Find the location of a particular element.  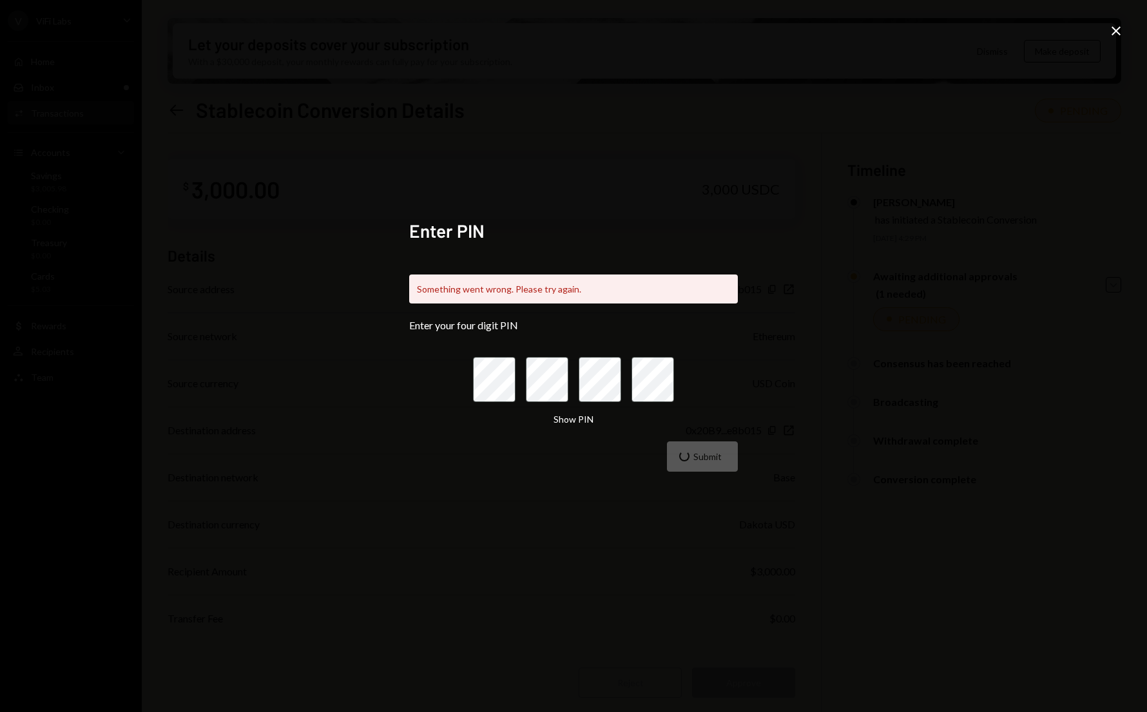

h2: Enter PIN is located at coordinates (573, 231).